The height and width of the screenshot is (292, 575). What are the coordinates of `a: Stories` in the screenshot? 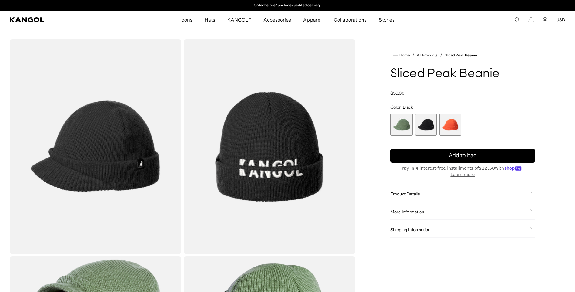 It's located at (387, 20).